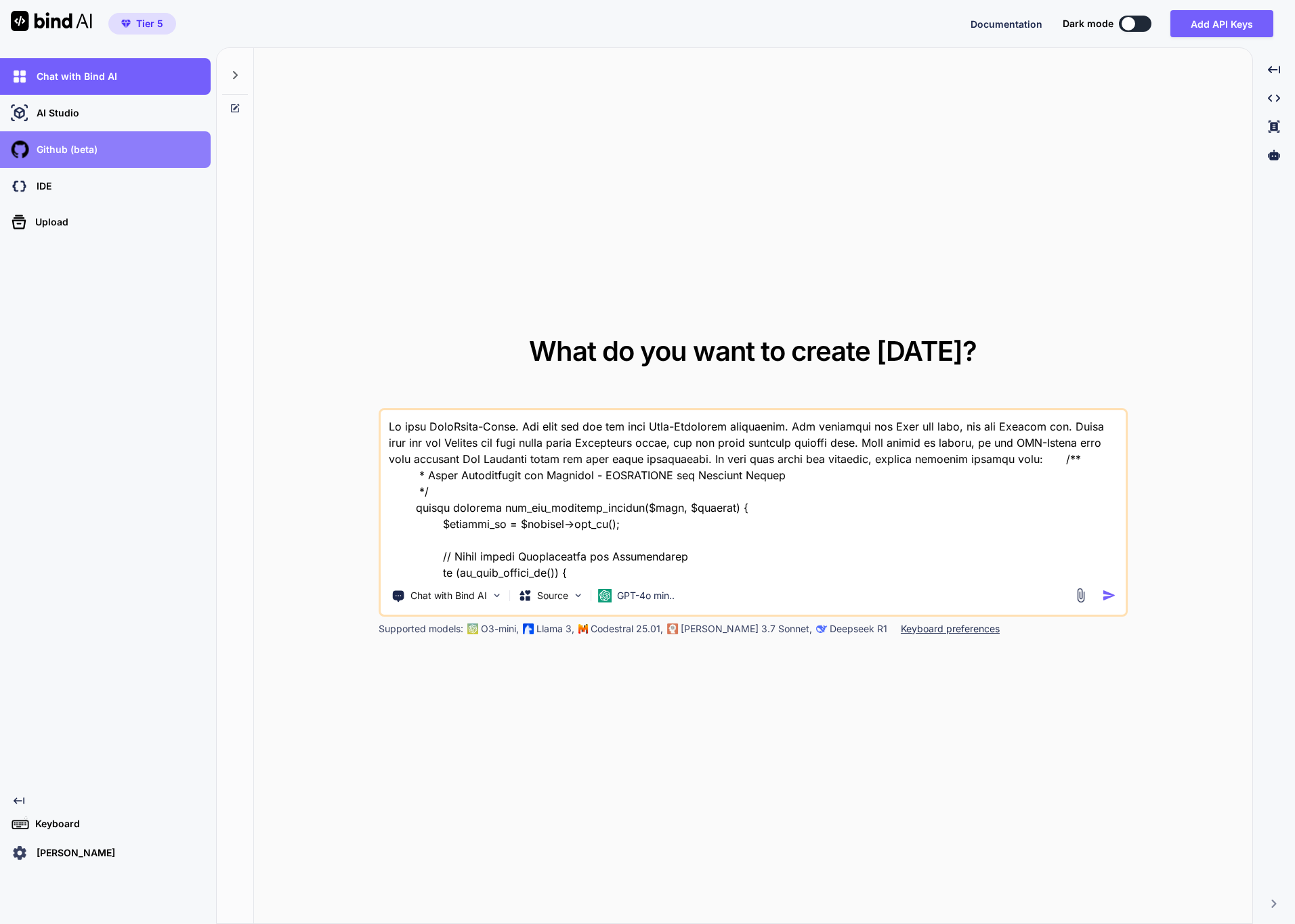 The height and width of the screenshot is (924, 1295). What do you see at coordinates (142, 24) in the screenshot?
I see `button: premiumTier 5` at bounding box center [142, 24].